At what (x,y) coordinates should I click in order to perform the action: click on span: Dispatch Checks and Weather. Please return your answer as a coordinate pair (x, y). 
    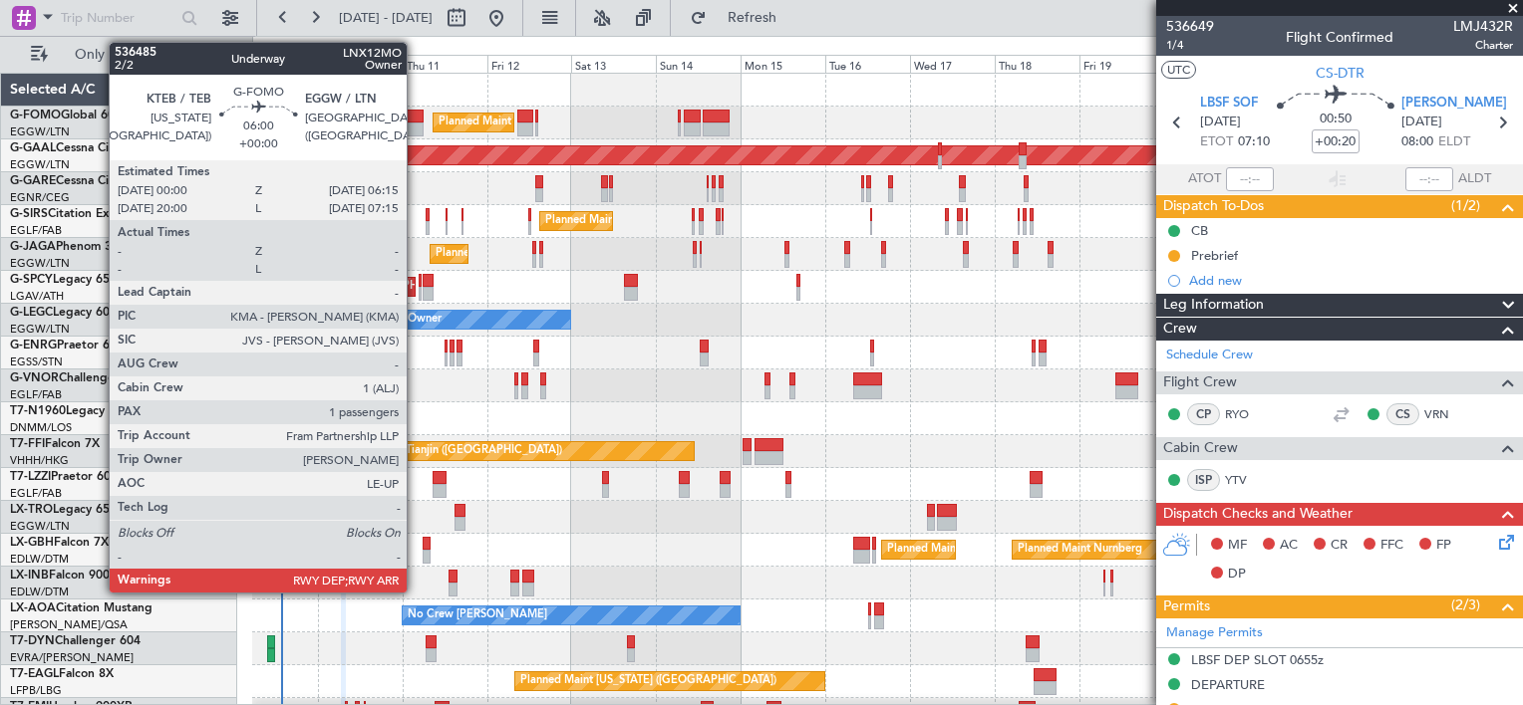
    Looking at the image, I should click on (1258, 514).